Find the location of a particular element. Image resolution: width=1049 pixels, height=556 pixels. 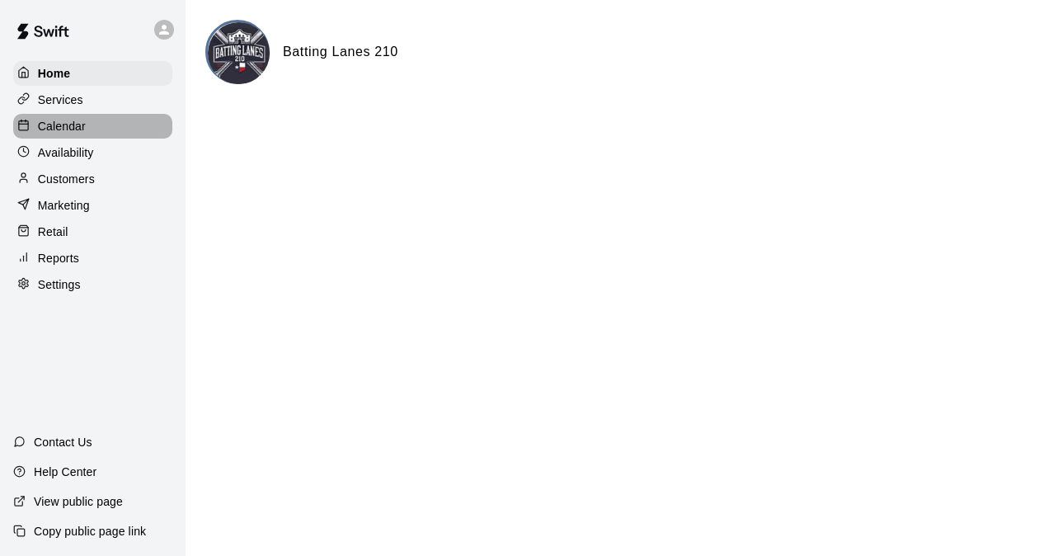

a: Home is located at coordinates (92, 73).